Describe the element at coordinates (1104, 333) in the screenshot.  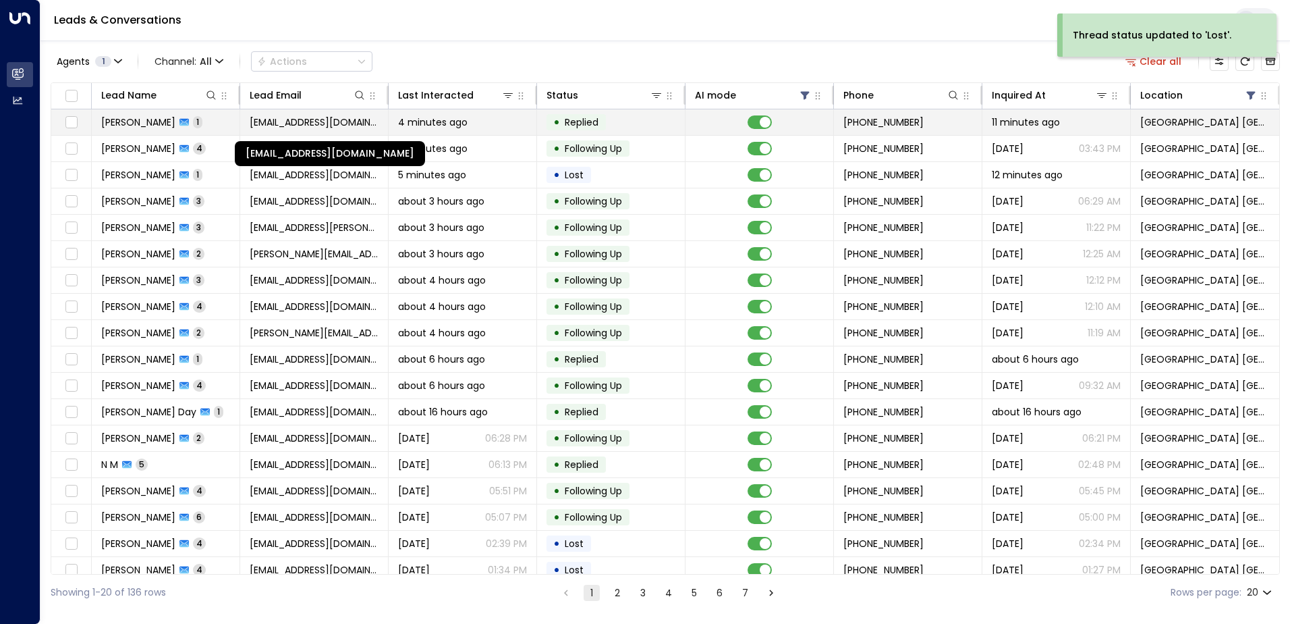
I see `p: 11:19 AM` at that location.